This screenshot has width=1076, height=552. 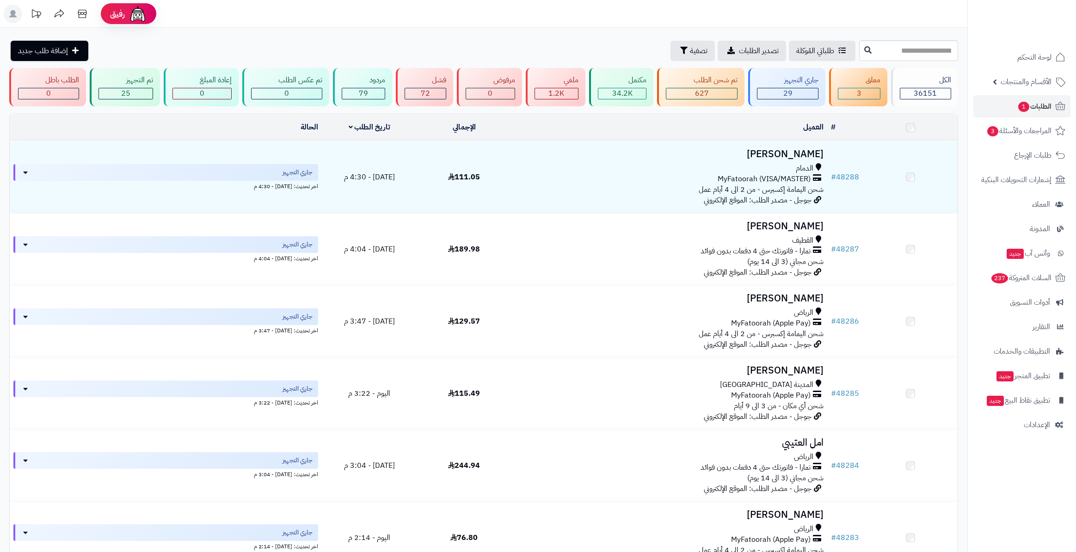 What do you see at coordinates (779, 406) in the screenshot?
I see `span: شحن أي مكان - من 3 الى 9 أيام` at bounding box center [779, 406].